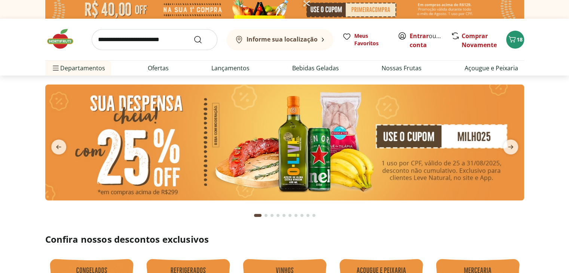  I want to click on button: Go to page 6 from fs-carousel, so click(290, 215).